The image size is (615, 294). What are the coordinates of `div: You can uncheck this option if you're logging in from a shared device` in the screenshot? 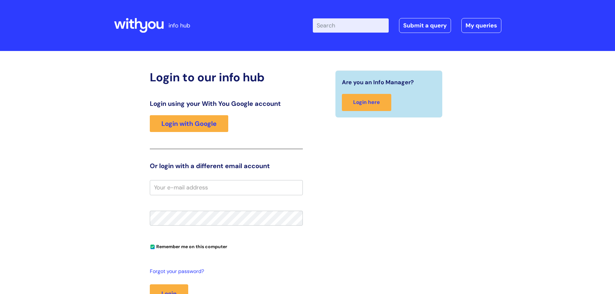 It's located at (226, 246).